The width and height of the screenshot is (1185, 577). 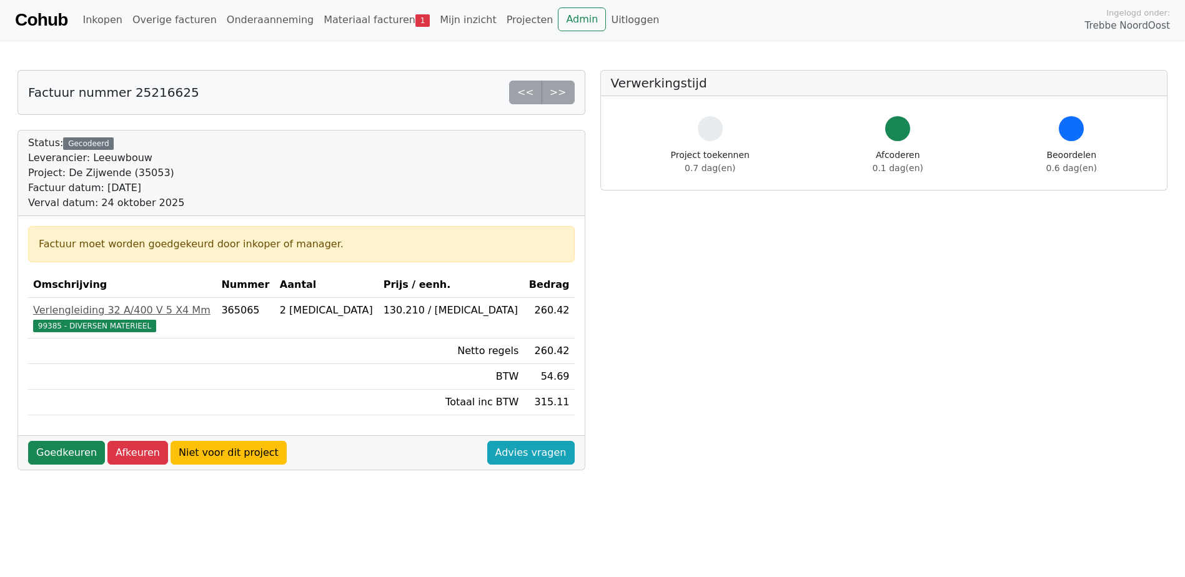 What do you see at coordinates (377, 20) in the screenshot?
I see `a: Materiaal facturen1` at bounding box center [377, 20].